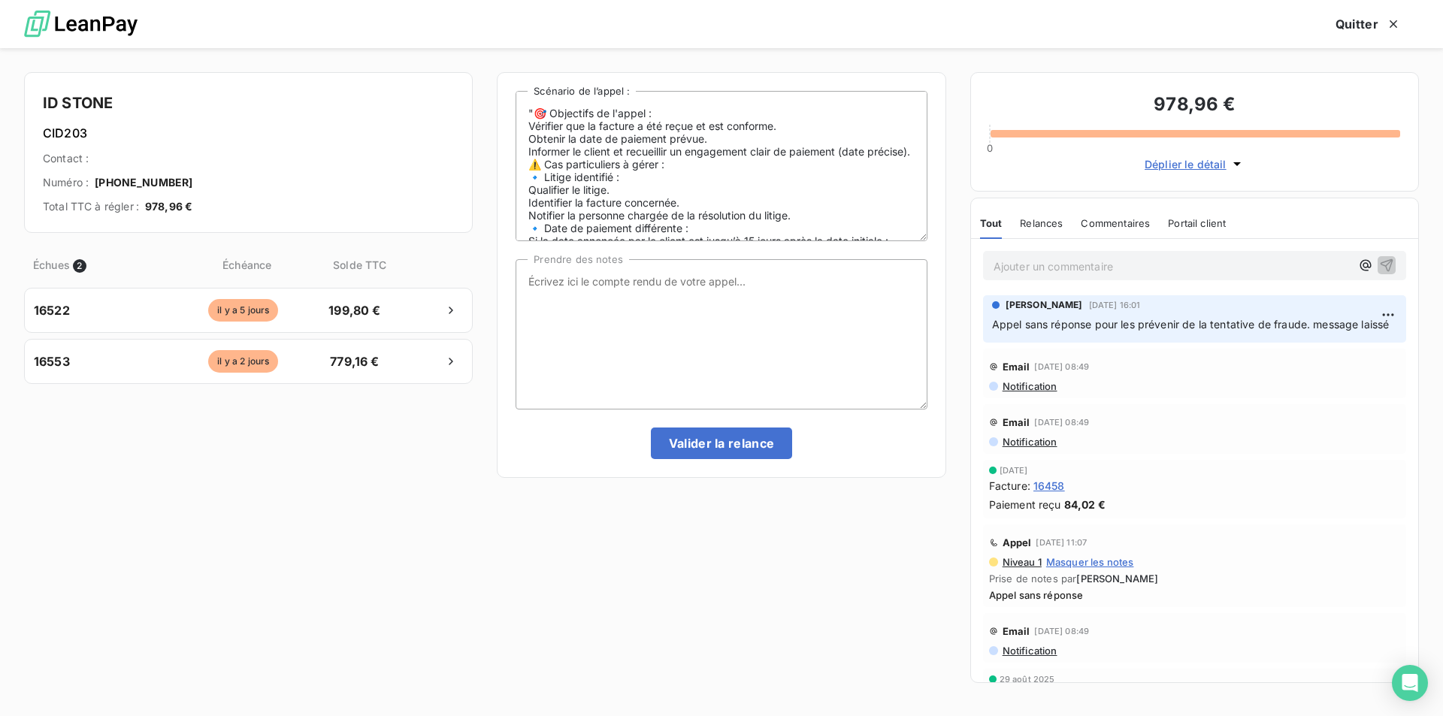  Describe the element at coordinates (354, 361) in the screenshot. I see `span: 779,16 €` at that location.